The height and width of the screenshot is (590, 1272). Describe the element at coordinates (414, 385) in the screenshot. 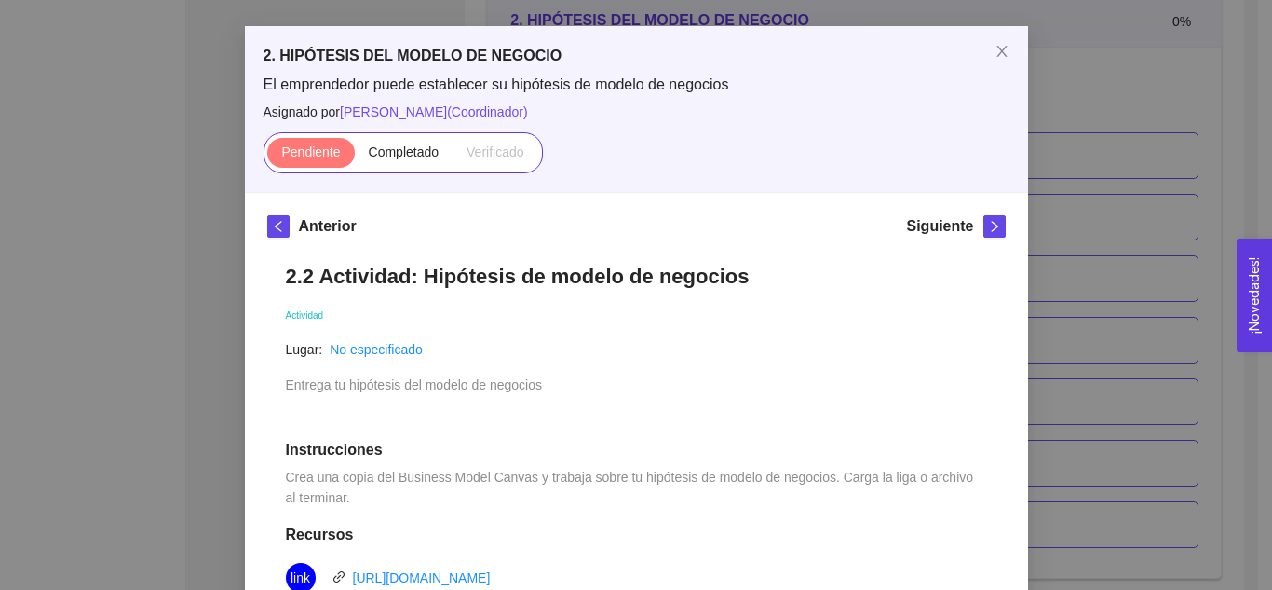

I see `span: Entrega tu hipótesis del modelo de negocios` at that location.